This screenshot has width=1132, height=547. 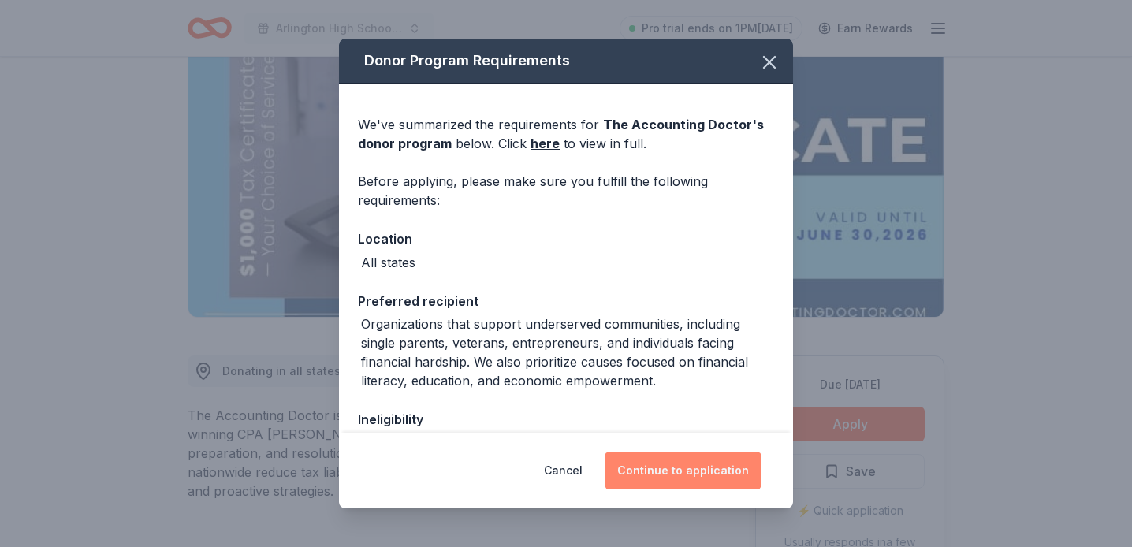 What do you see at coordinates (682, 470) in the screenshot?
I see `button: Continue to application` at bounding box center [682, 470].